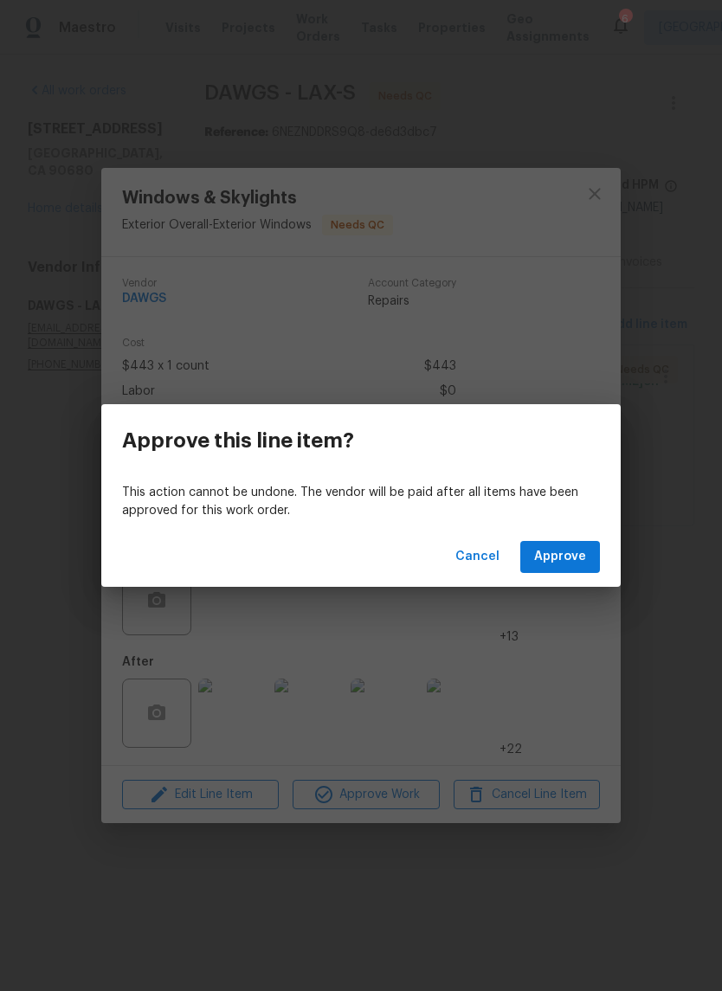 This screenshot has width=722, height=991. I want to click on p: This action cannot be undone. The vendor will be paid after all items have been approved for this..., so click(361, 502).